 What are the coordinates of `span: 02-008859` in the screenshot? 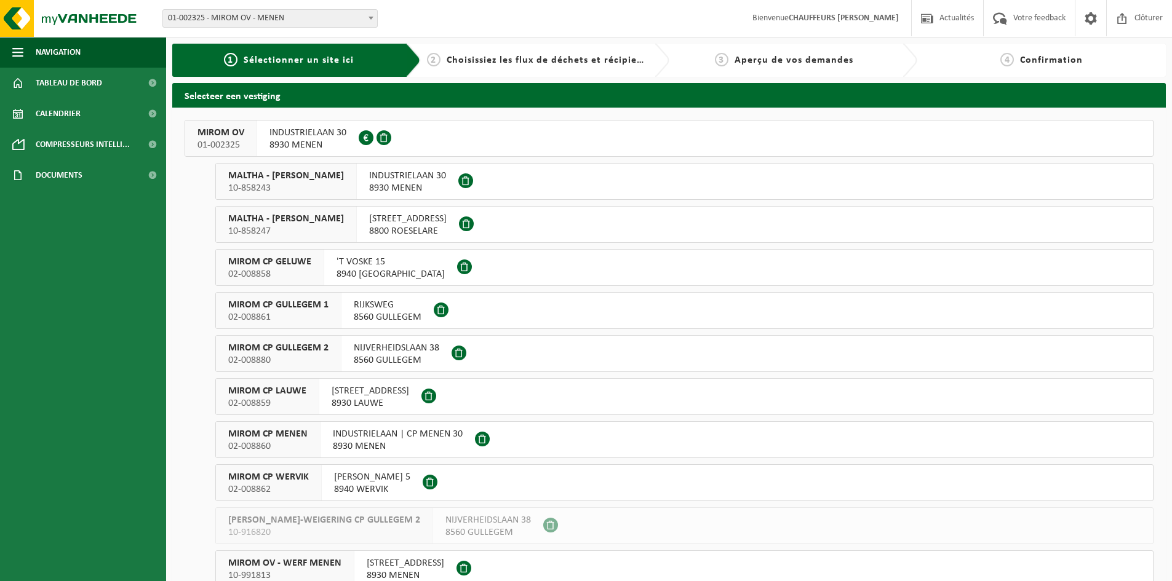 It's located at (267, 404).